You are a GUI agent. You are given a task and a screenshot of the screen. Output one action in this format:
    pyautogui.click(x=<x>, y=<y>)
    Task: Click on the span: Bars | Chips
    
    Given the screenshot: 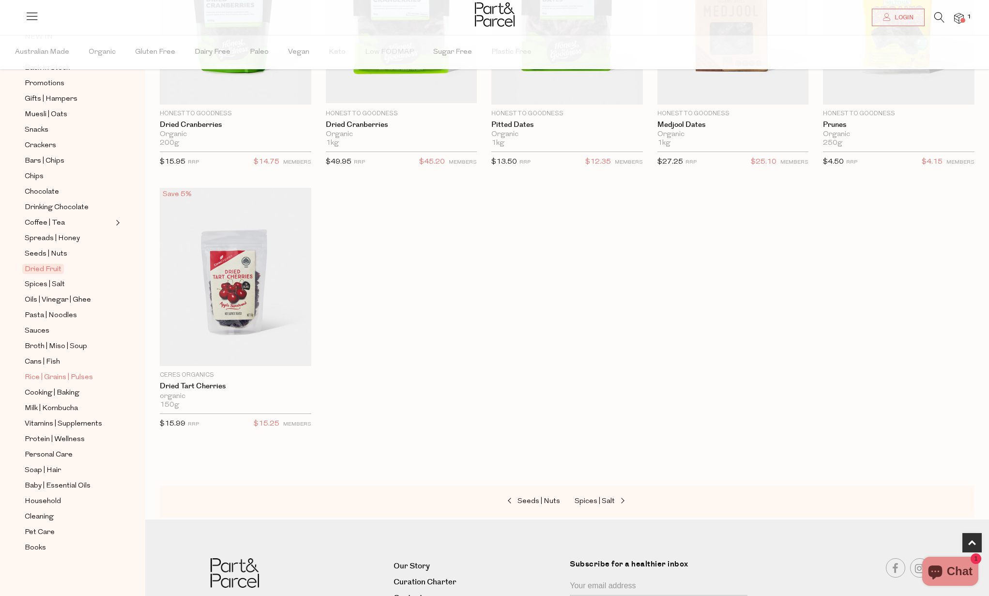 What is the action you would take?
    pyautogui.click(x=45, y=161)
    